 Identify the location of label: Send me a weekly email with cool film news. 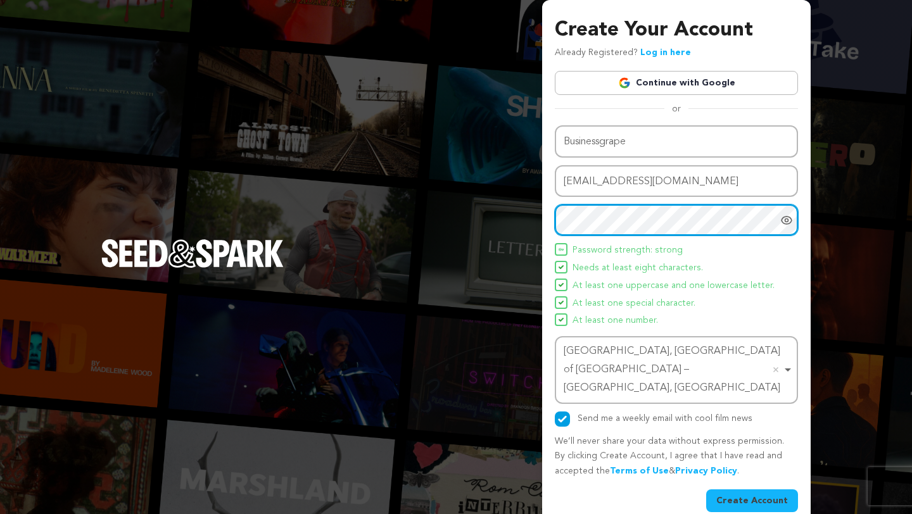
(665, 419).